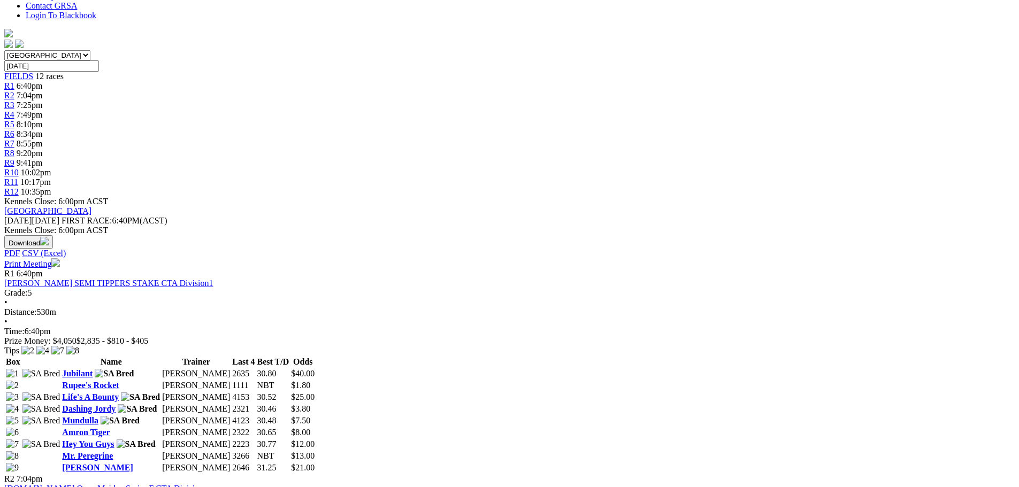 The width and height of the screenshot is (1019, 487). Describe the element at coordinates (9, 95) in the screenshot. I see `a: R2` at that location.